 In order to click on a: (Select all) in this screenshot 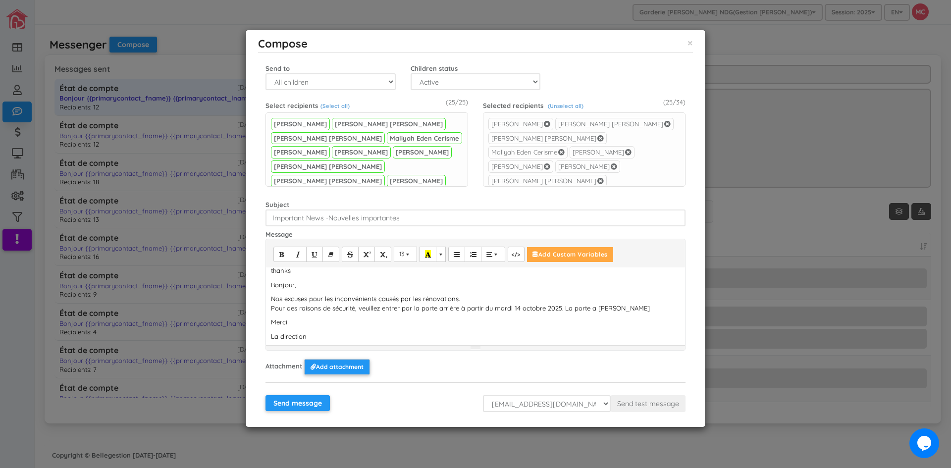, I will do `click(335, 106)`.